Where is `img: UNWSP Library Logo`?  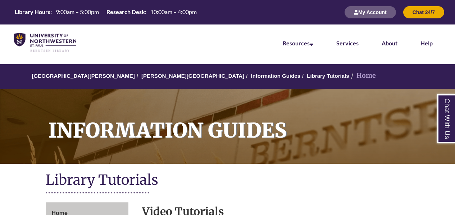
img: UNWSP Library Logo is located at coordinates (45, 42).